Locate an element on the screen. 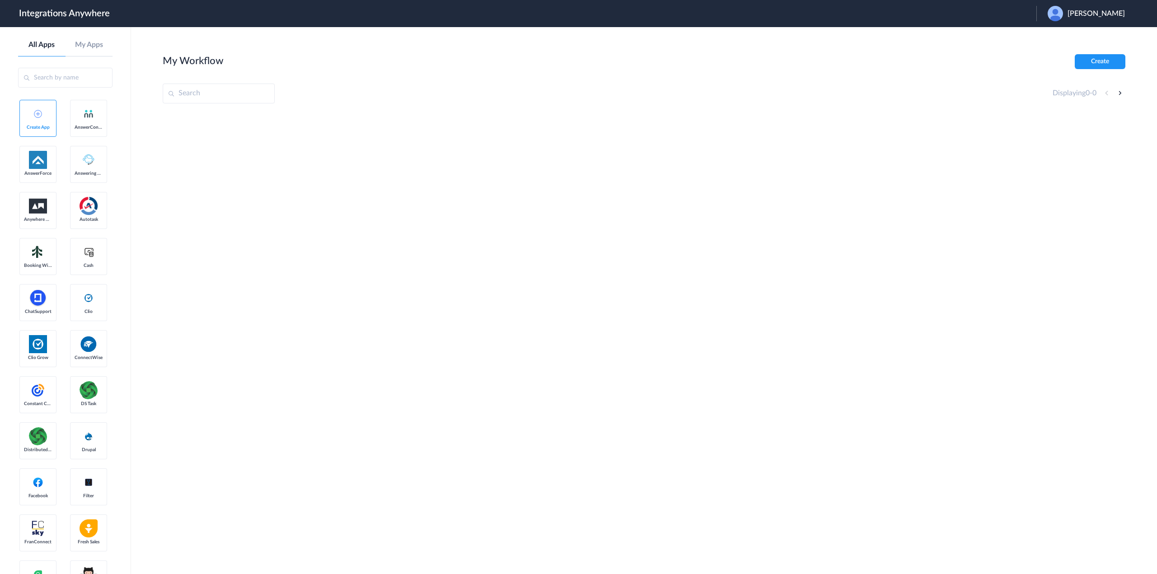 Image resolution: width=1157 pixels, height=574 pixels. span: Facebook is located at coordinates (38, 496).